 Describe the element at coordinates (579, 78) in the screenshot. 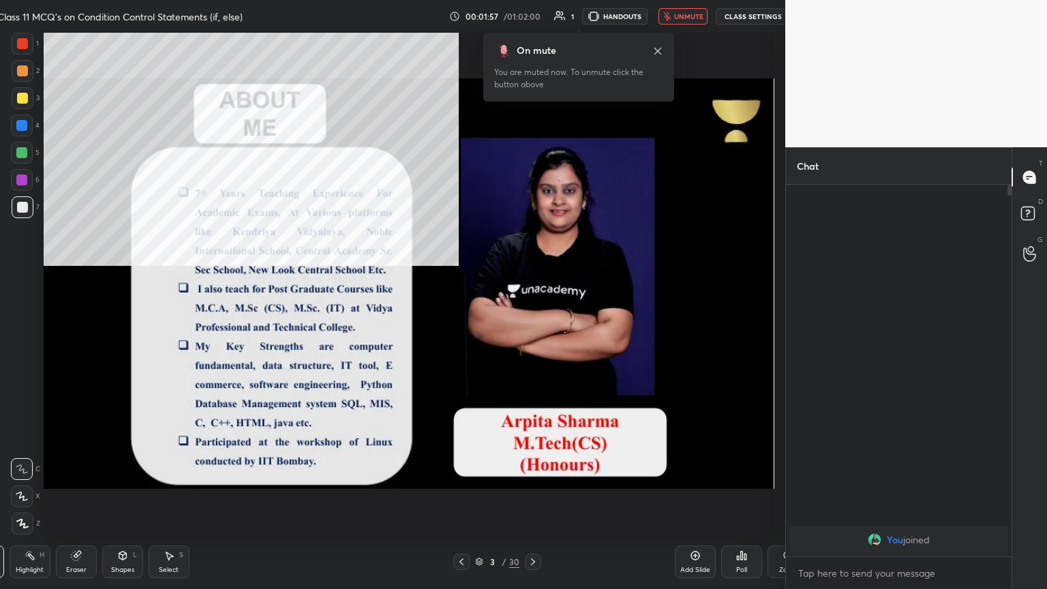

I see `div: You are muted now. To unmute click the button above` at that location.